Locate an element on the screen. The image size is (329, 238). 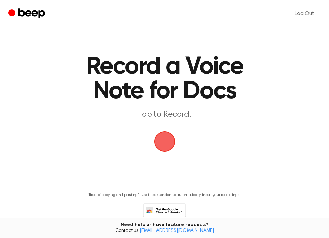
a: Log Out is located at coordinates (304, 14).